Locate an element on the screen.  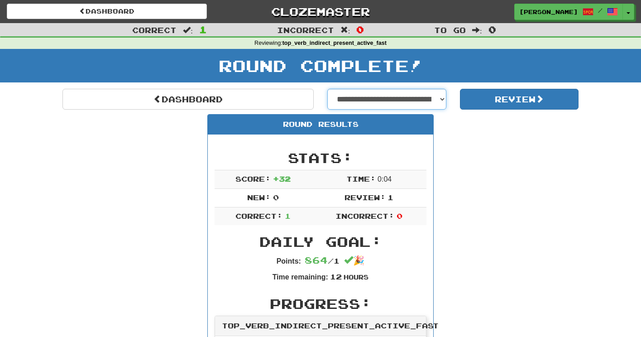
h1: Round Complete! is located at coordinates (321, 66).